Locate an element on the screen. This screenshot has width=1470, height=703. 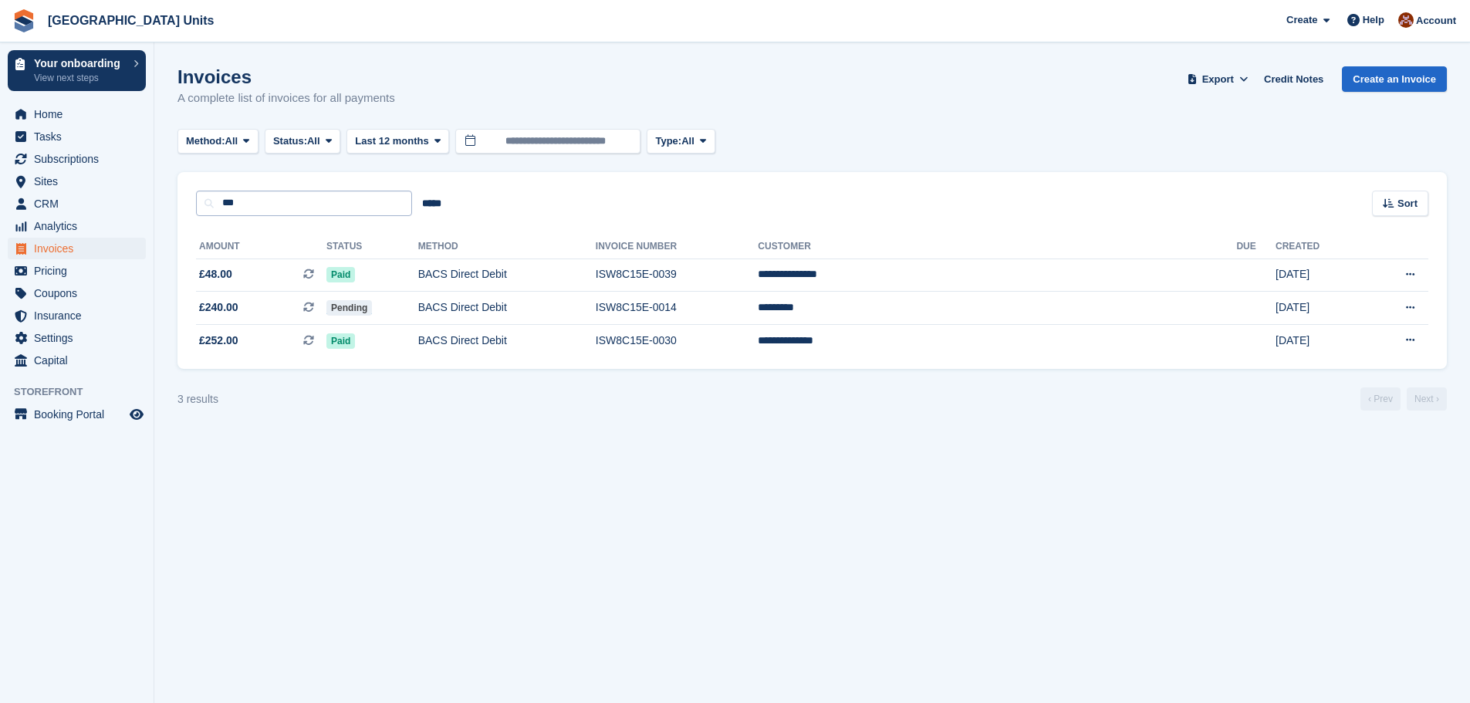
span: Pricing is located at coordinates (80, 271).